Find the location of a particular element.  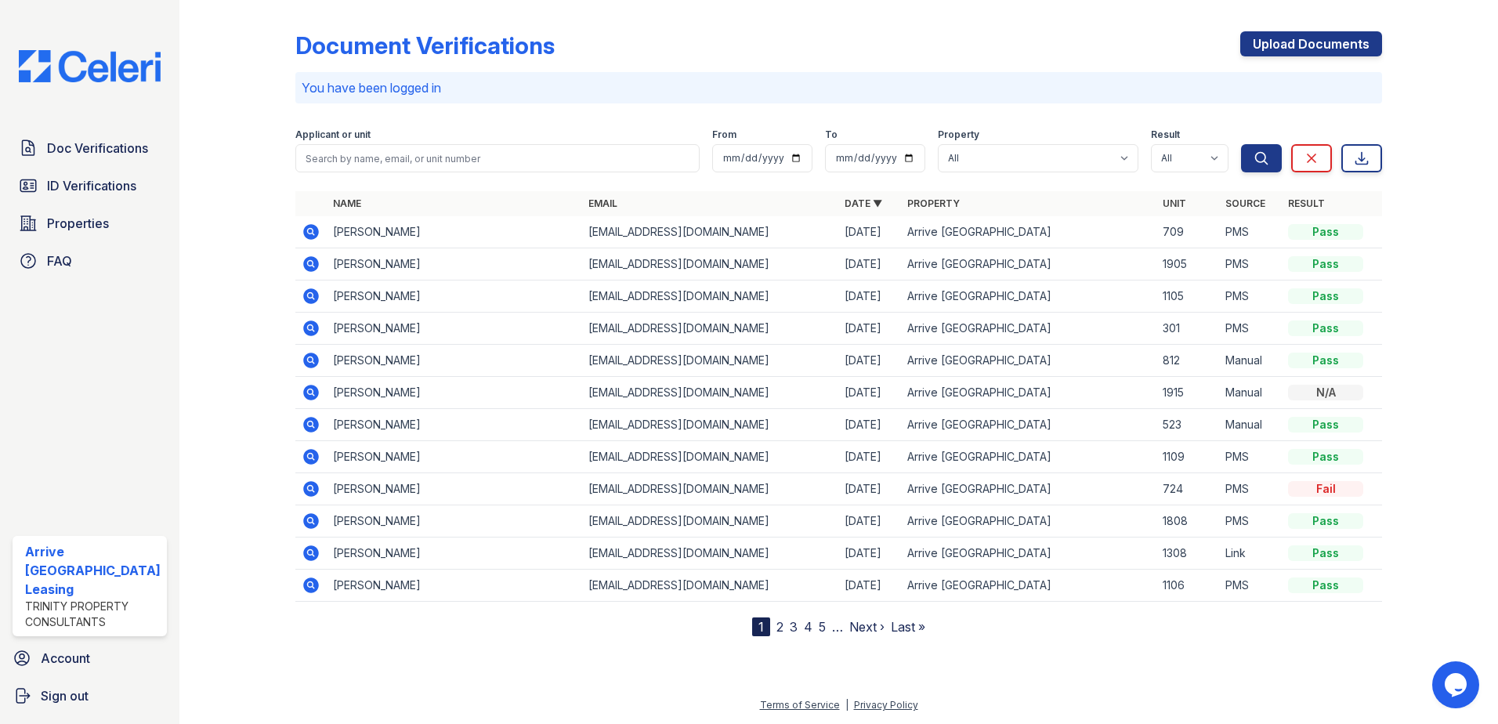

td: 1105 is located at coordinates (1188, 296).